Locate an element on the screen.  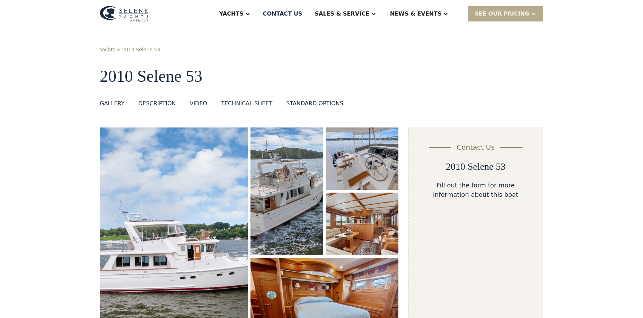
div: Yachts is located at coordinates (231, 14).